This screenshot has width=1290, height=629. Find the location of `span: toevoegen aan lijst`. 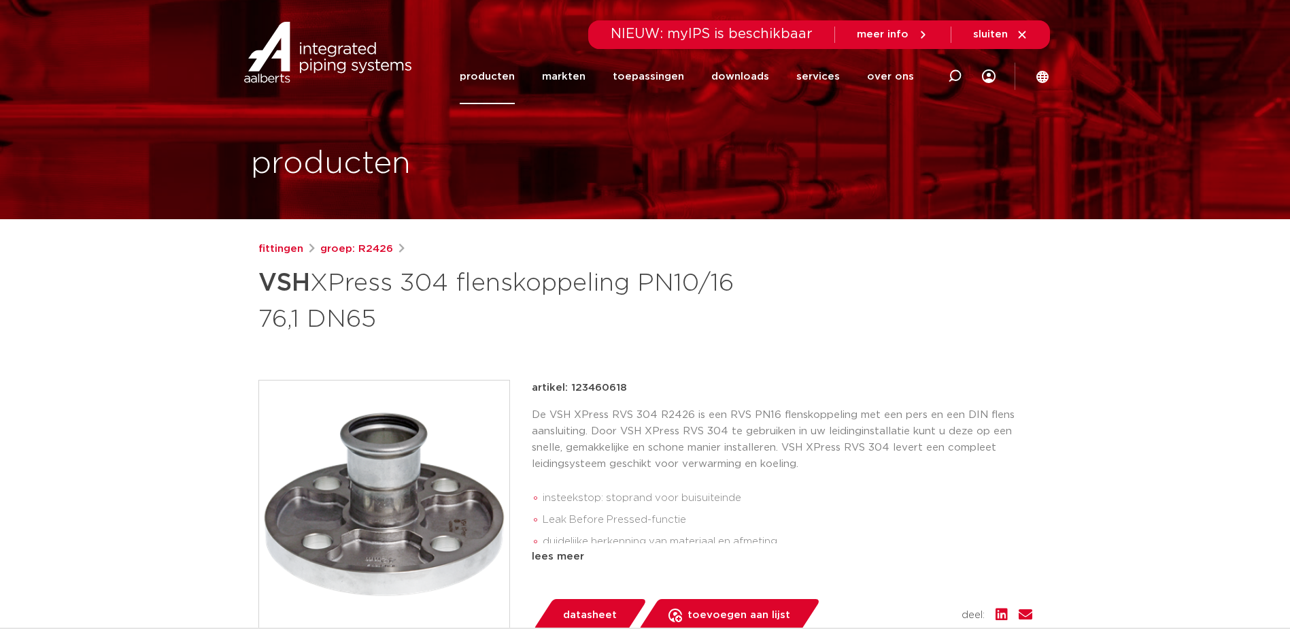

span: toevoegen aan lijst is located at coordinates (739, 615).